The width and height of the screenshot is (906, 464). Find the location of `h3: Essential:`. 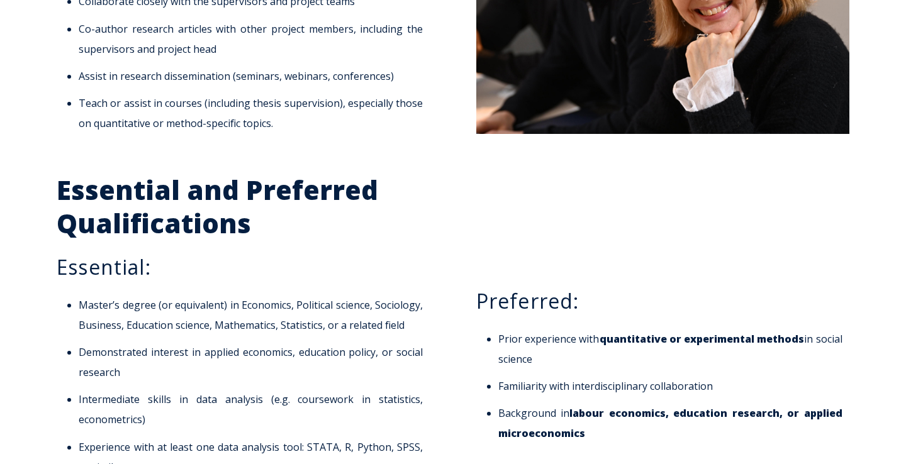

h3: Essential: is located at coordinates (243, 267).